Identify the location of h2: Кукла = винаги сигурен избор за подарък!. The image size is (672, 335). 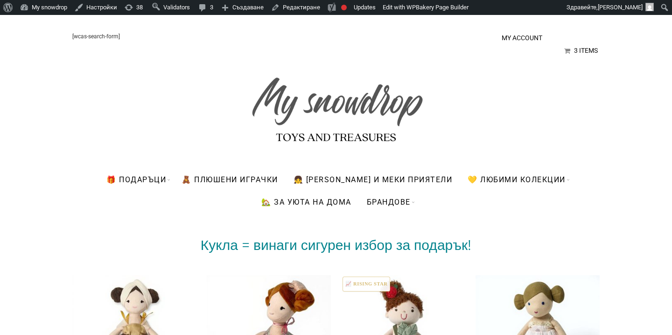
(336, 245).